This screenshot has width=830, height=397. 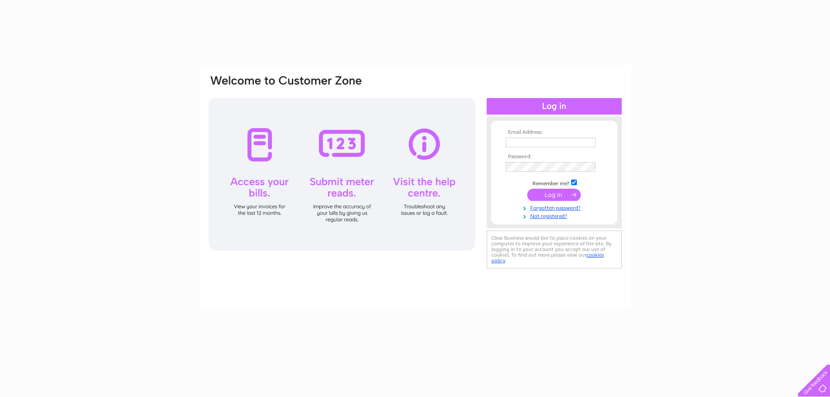 What do you see at coordinates (554, 183) in the screenshot?
I see `td: Remember me?` at bounding box center [554, 183].